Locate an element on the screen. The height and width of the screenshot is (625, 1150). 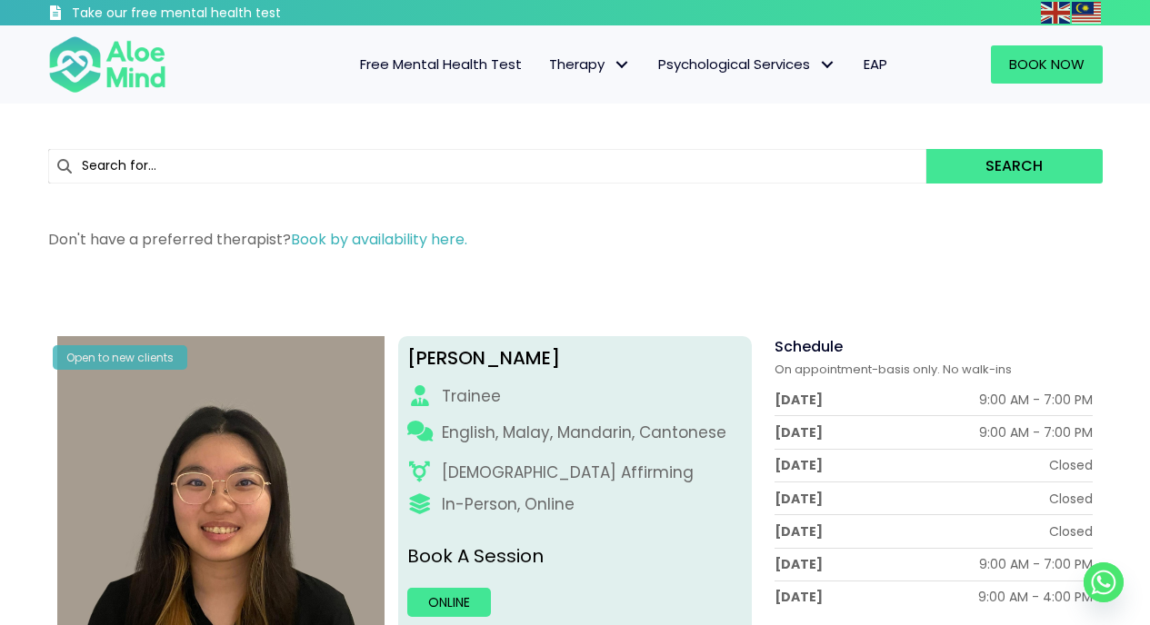
p: English, Malay, Mandarin, Cantonese is located at coordinates (583, 433).